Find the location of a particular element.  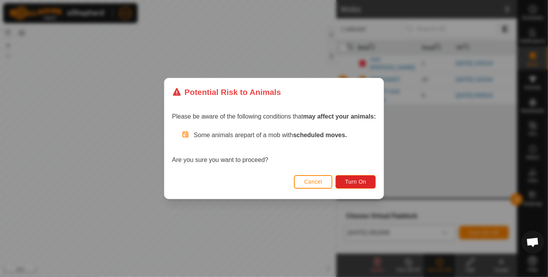

span: Turn On is located at coordinates (356, 182).